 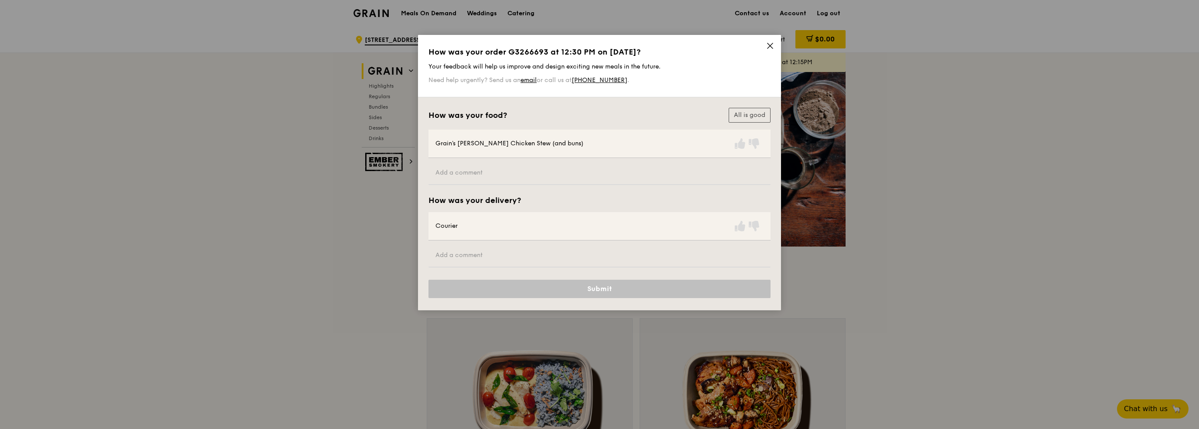 I want to click on h2: How was your delivery?, so click(x=475, y=200).